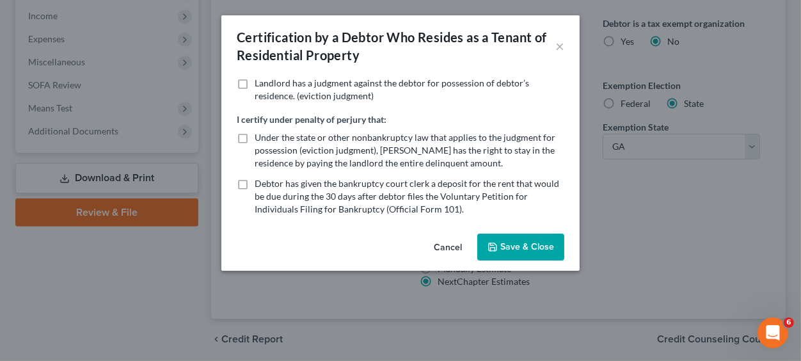 The width and height of the screenshot is (801, 361). What do you see at coordinates (312, 119) in the screenshot?
I see `label: I certify under penalty of perjury that:` at bounding box center [312, 119].